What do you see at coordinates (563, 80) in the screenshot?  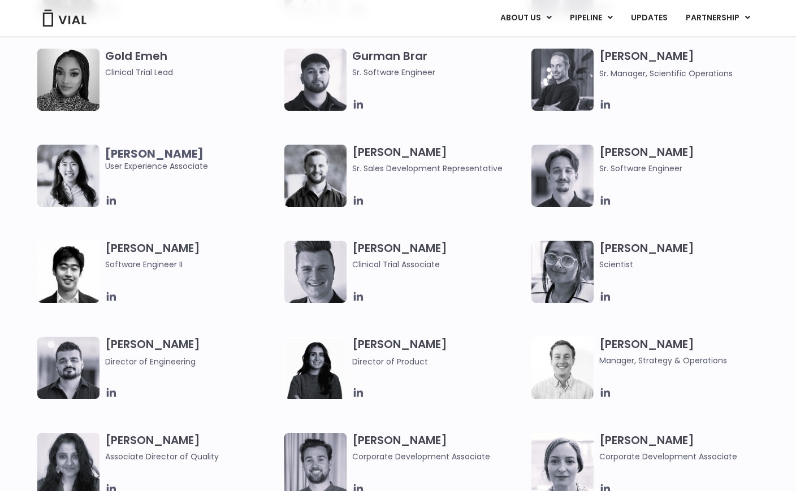 I see `img: Headshot of smiling man named Jared` at bounding box center [563, 80].